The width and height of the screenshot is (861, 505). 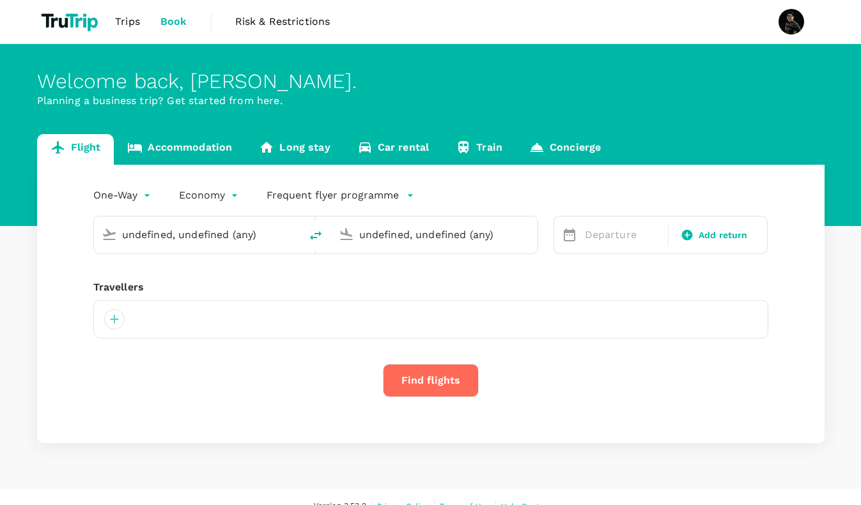 I want to click on span: Add return, so click(x=723, y=235).